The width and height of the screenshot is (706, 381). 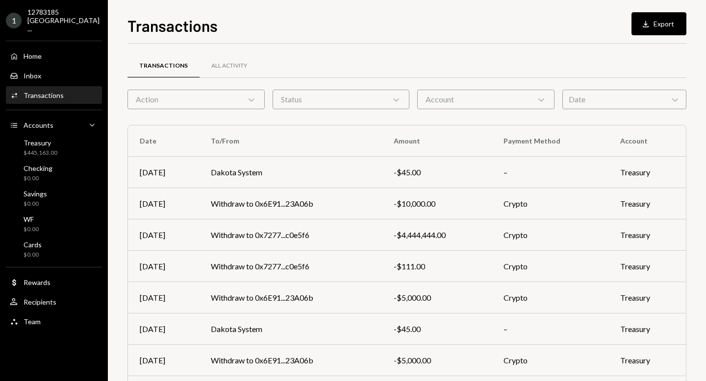 I want to click on a: Accounts, so click(x=54, y=125).